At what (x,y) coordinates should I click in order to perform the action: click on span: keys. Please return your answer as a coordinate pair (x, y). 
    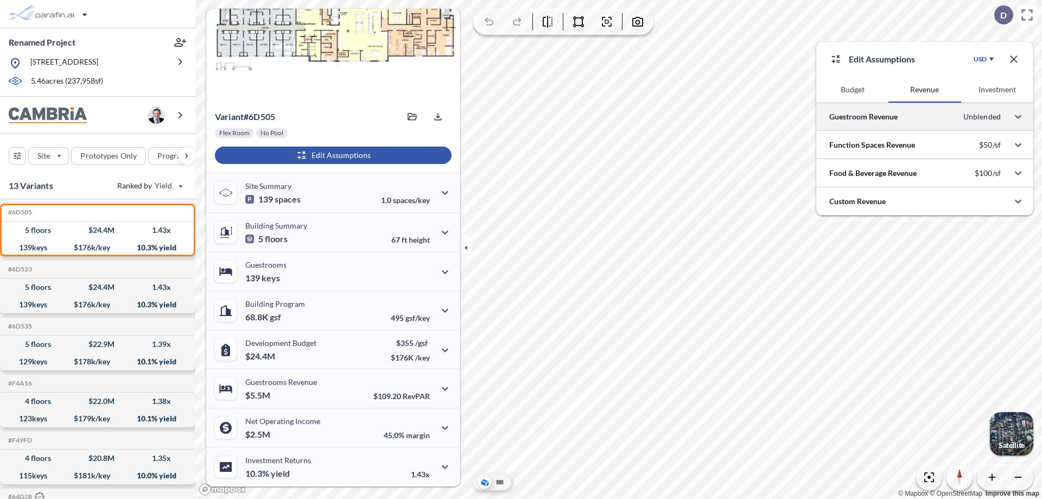
    Looking at the image, I should click on (271, 278).